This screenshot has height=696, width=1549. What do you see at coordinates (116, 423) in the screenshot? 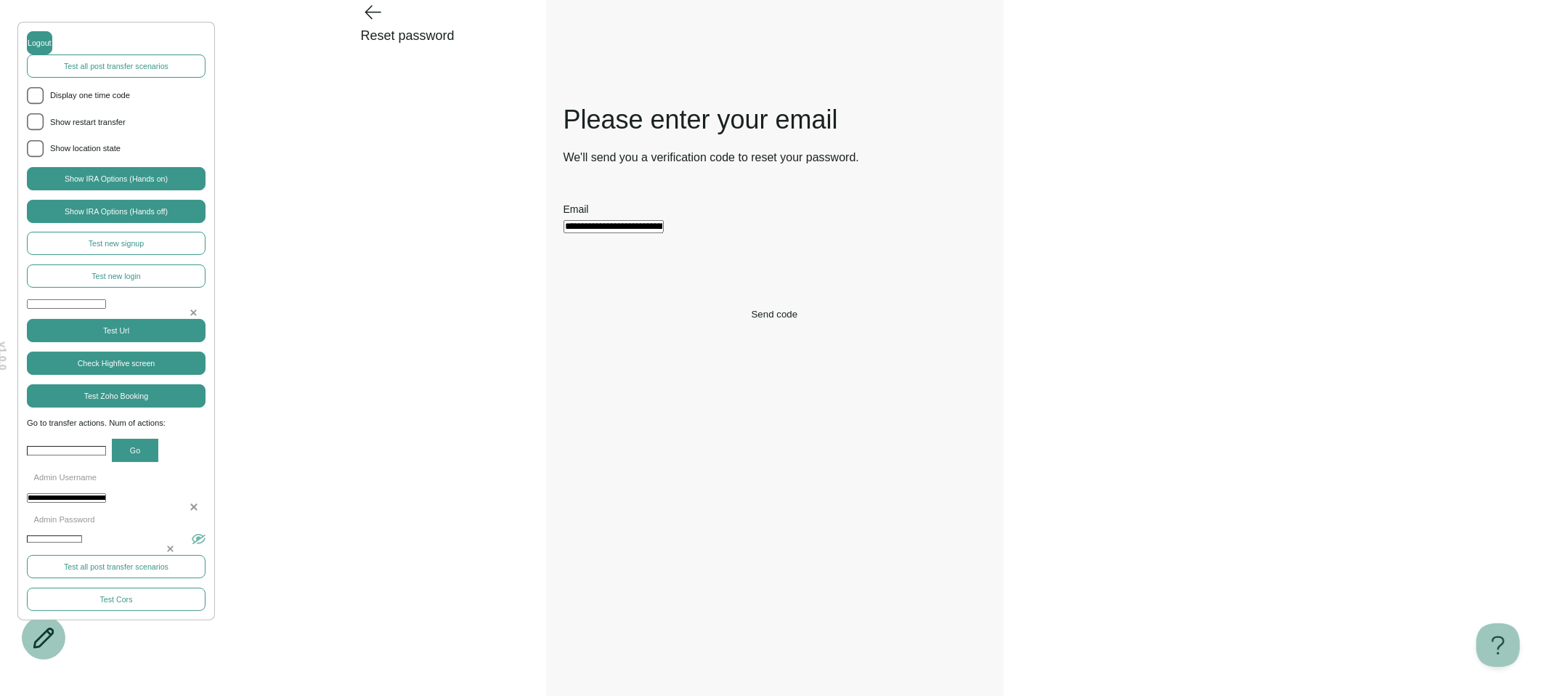
I see `span: Go to transfer actions. Num of actions:` at bounding box center [116, 423].